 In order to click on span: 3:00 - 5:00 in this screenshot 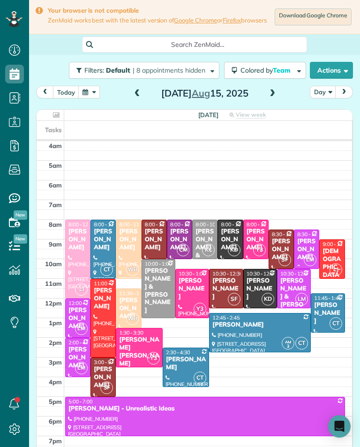, I will do `click(106, 362)`.